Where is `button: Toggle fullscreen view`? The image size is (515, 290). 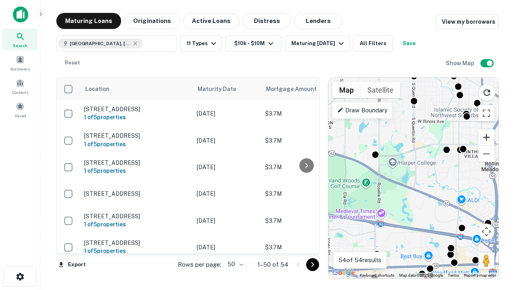
button: Toggle fullscreen view is located at coordinates (487, 113).